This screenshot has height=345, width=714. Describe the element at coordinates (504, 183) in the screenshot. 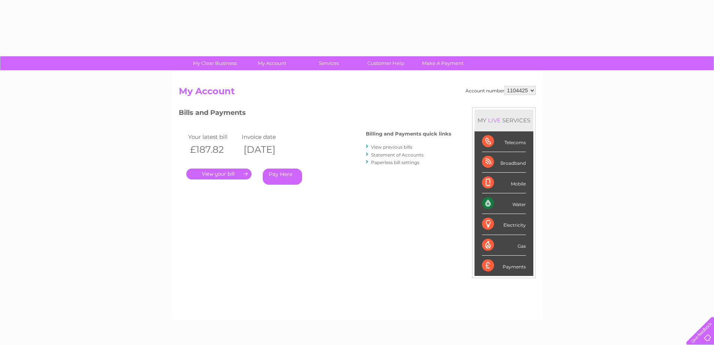

I see `div: Mobile` at that location.